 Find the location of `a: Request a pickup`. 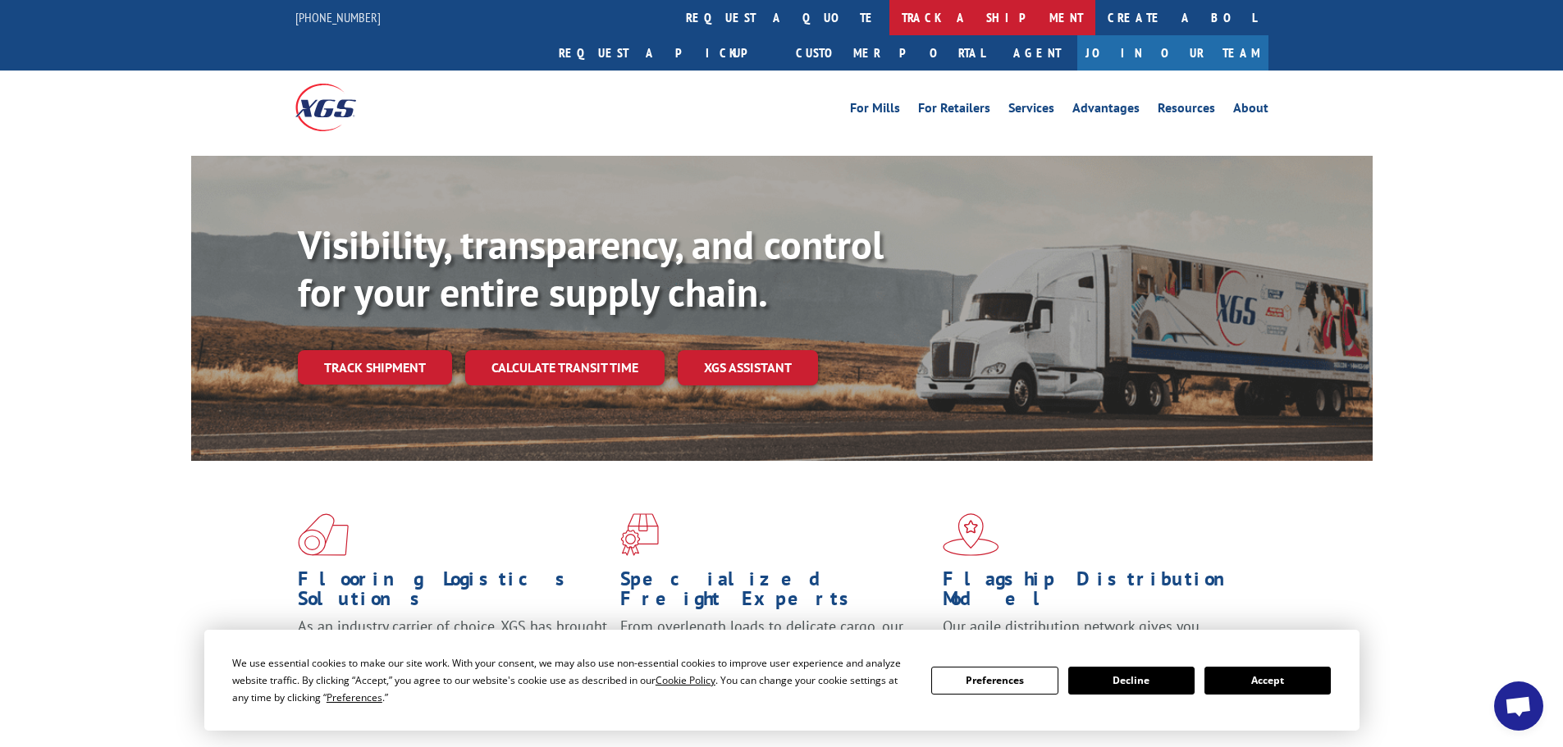

a: Request a pickup is located at coordinates (664, 53).